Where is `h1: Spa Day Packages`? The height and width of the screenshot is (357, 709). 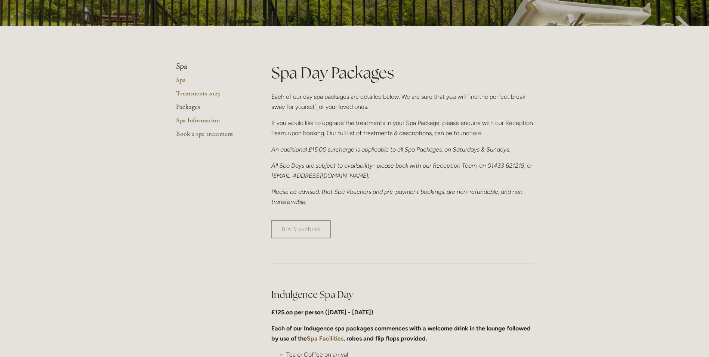 h1: Spa Day Packages is located at coordinates (402, 72).